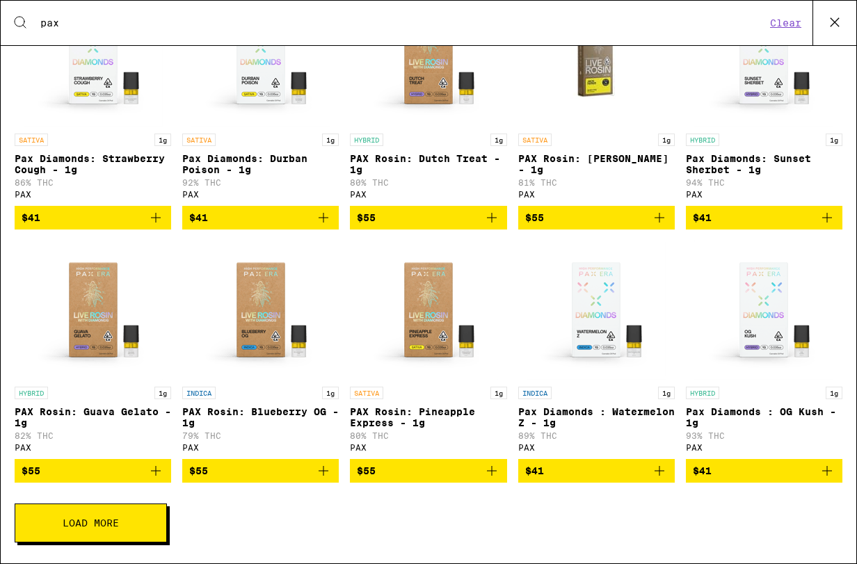  I want to click on p: PAX Rosin: Pineapple Express - 1g, so click(428, 418).